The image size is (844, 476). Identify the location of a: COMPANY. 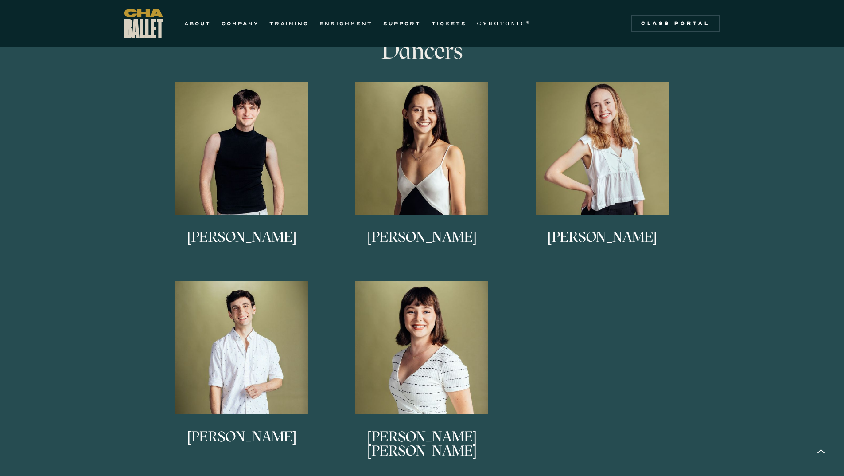
(240, 23).